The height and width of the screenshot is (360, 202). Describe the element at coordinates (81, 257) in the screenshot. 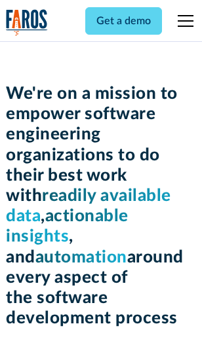

I see `span: automation` at that location.